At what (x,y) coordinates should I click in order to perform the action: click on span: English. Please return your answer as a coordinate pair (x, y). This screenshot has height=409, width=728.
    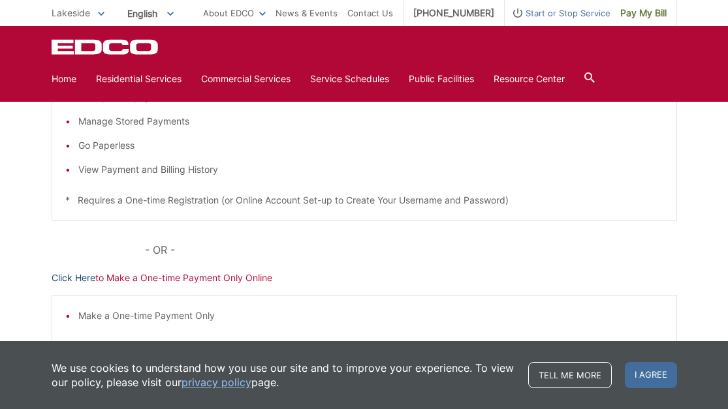
    Looking at the image, I should click on (150, 13).